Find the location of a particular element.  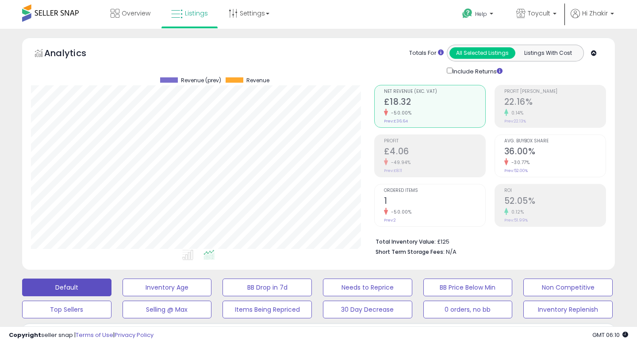

small: -30.77% is located at coordinates (519, 162).